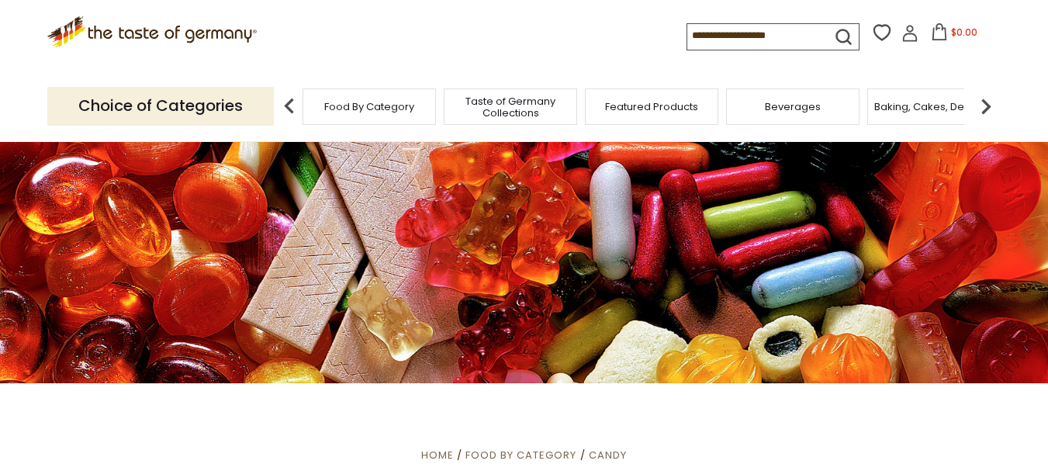 This screenshot has height=471, width=1048. I want to click on img: next arrow, so click(986, 106).